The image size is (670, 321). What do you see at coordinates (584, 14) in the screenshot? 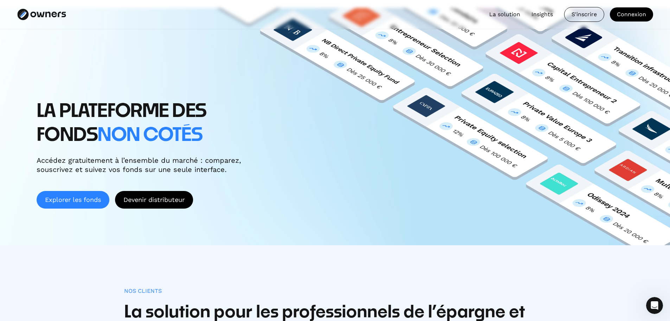
I see `div: S'inscrire` at bounding box center [584, 14].